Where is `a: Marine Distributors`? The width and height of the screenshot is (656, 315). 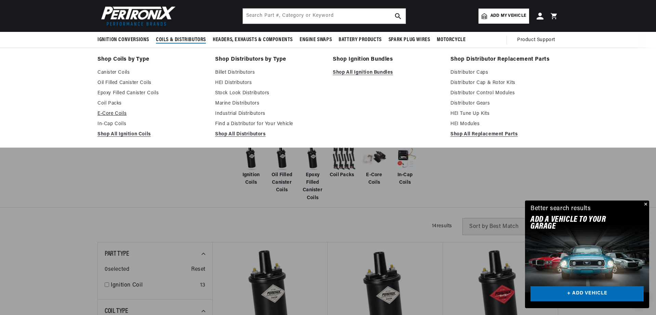 a: Marine Distributors is located at coordinates (269, 103).